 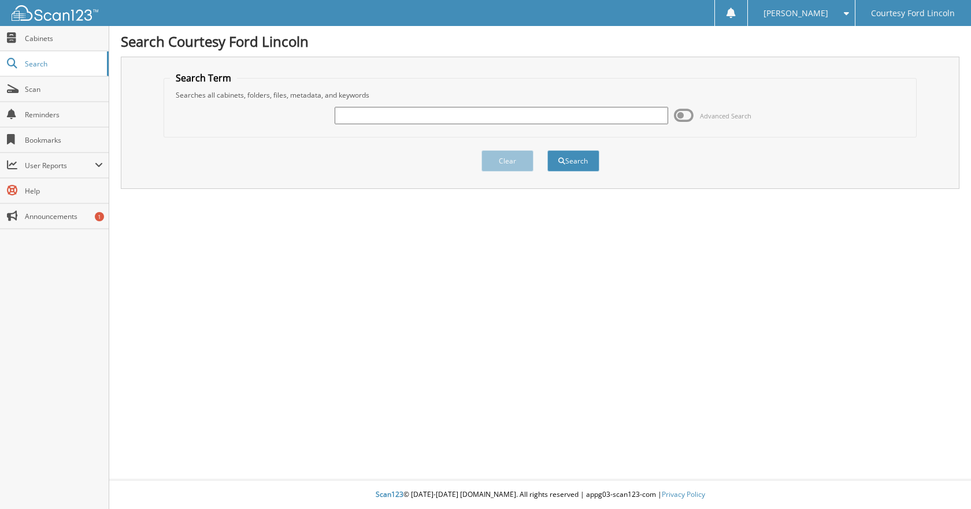 I want to click on span: Help, so click(x=64, y=191).